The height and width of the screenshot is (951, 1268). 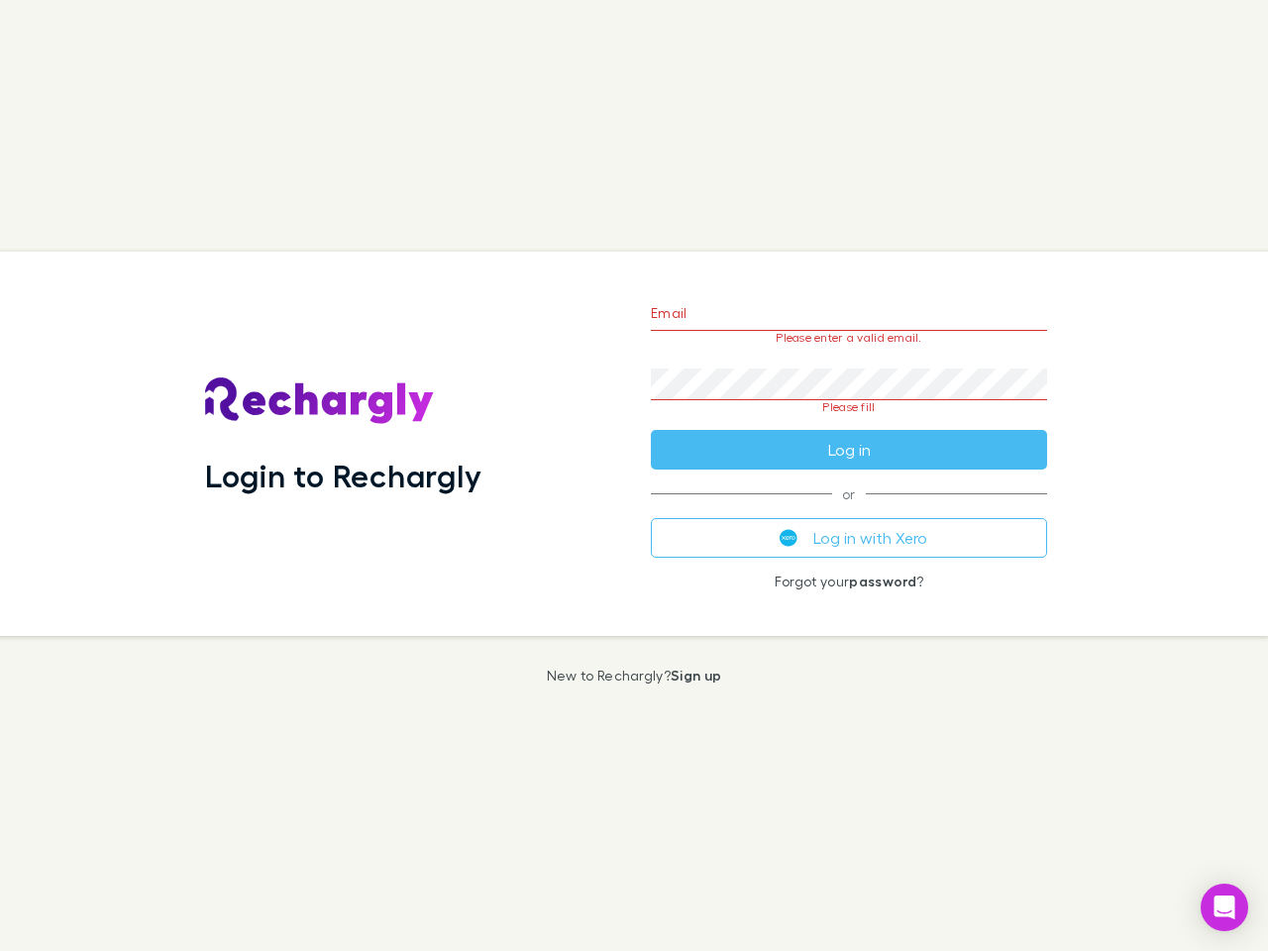 I want to click on p: Please fill, so click(x=849, y=407).